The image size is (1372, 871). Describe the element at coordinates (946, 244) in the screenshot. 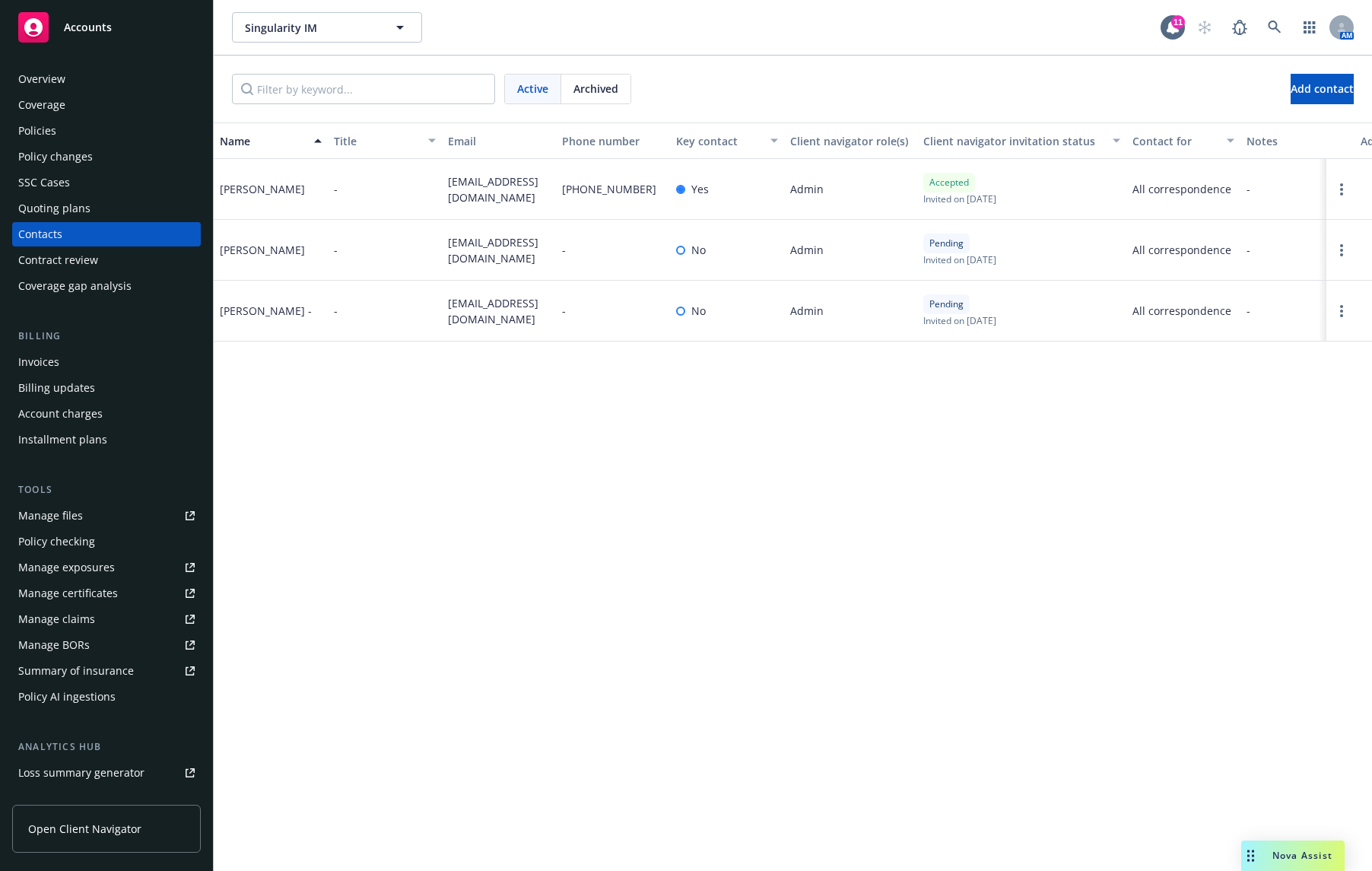

I see `span: Pending` at that location.